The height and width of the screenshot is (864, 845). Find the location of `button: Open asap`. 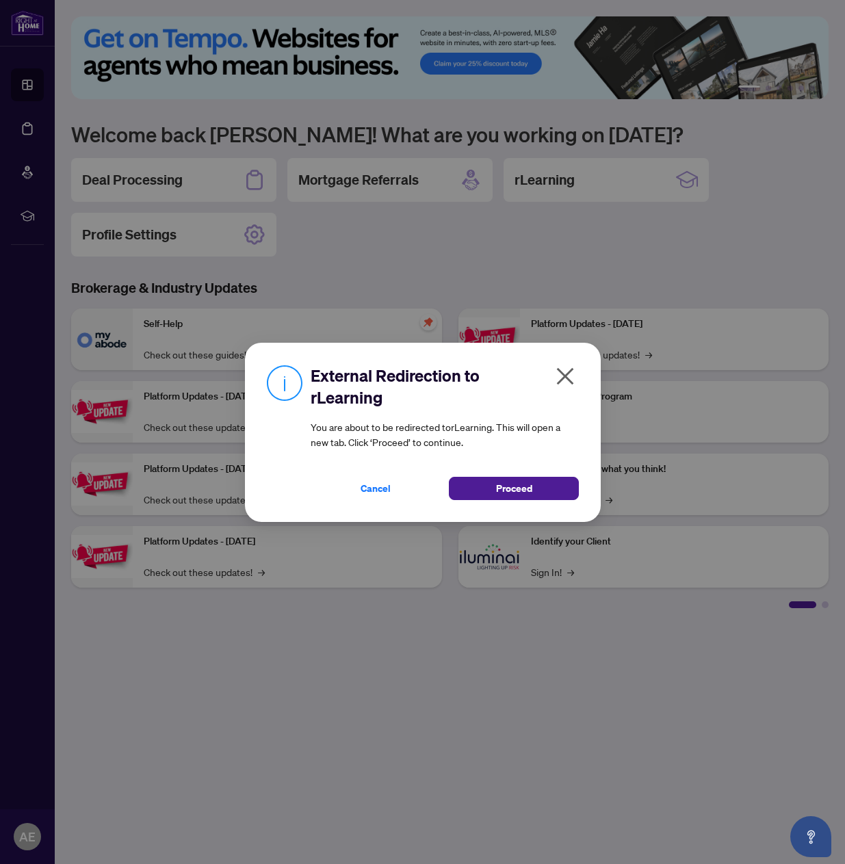

button: Open asap is located at coordinates (811, 837).